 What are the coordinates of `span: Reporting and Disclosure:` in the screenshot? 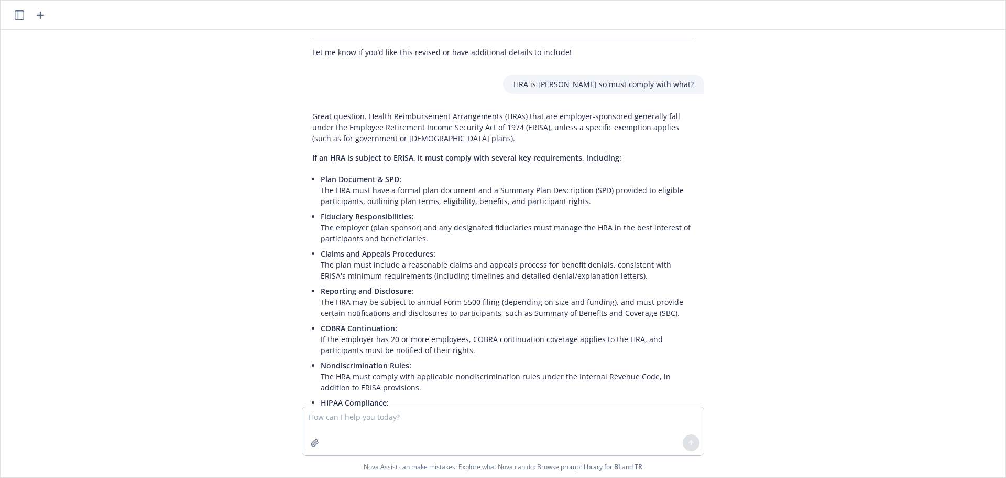 It's located at (367, 290).